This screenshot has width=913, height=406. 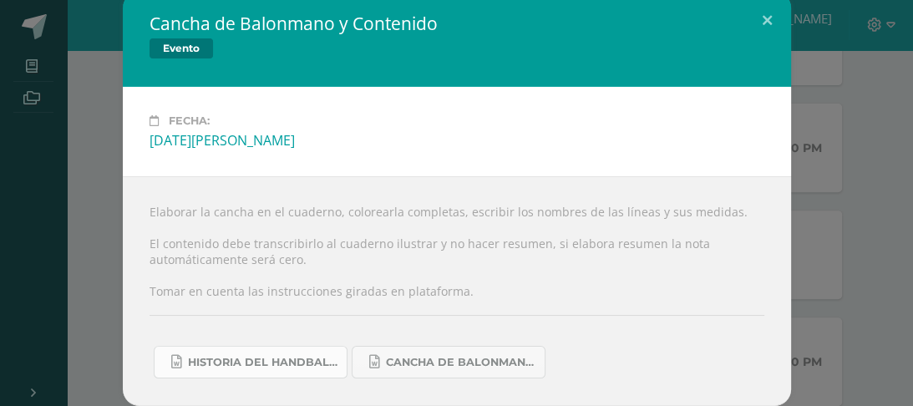 What do you see at coordinates (250, 362) in the screenshot?
I see `a: Historia del handball.docx` at bounding box center [250, 362].